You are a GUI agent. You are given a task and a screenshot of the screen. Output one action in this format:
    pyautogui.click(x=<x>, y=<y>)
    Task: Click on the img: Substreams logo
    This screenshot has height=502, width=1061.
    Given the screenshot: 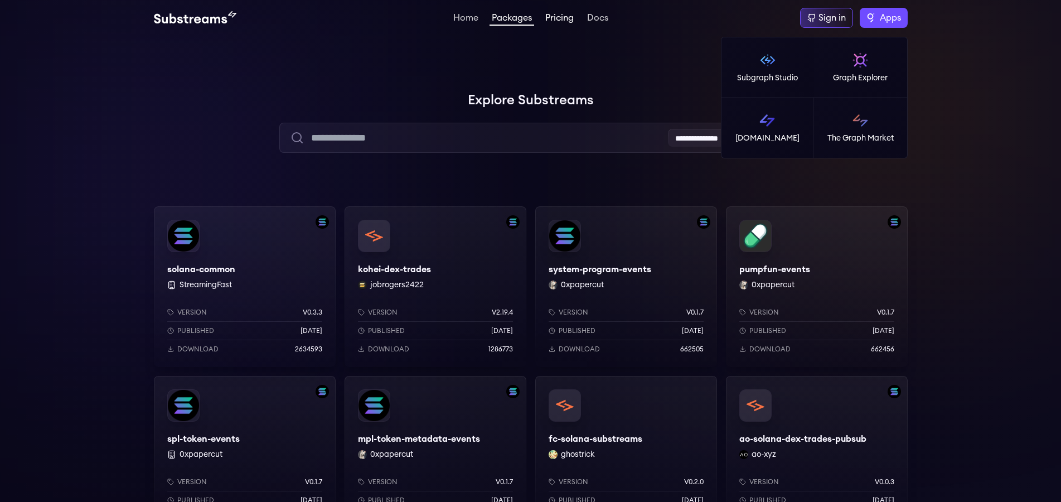 What is the action you would take?
    pyautogui.click(x=767, y=120)
    